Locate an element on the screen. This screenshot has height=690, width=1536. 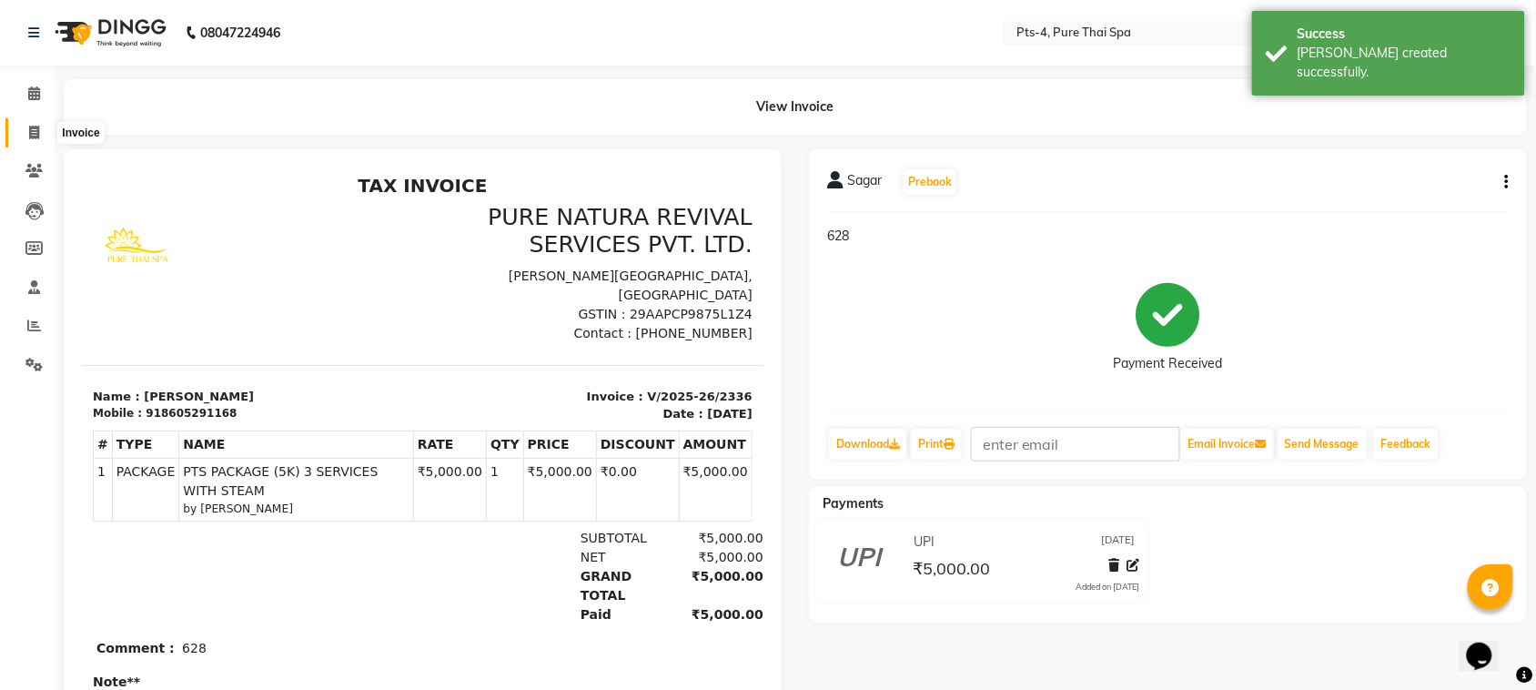
div: Bill created successfully. is located at coordinates (1404, 63).